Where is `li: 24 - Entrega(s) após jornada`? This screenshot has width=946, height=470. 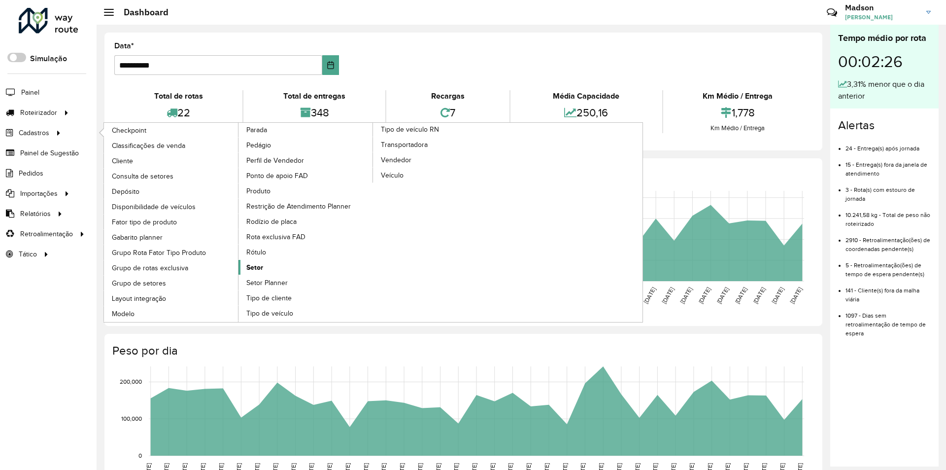 li: 24 - Entrega(s) após jornada is located at coordinates (888, 144).